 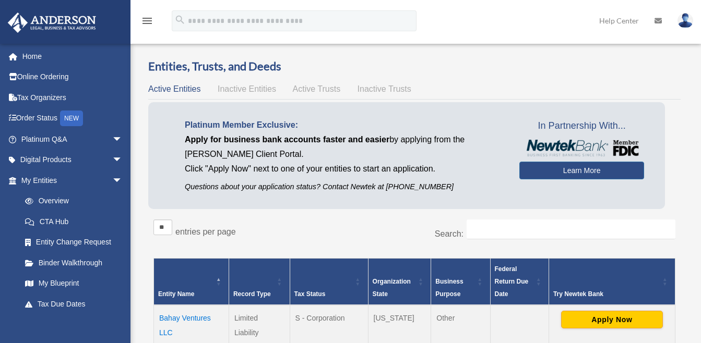 What do you see at coordinates (247, 89) in the screenshot?
I see `span: Inactive Entities` at bounding box center [247, 89].